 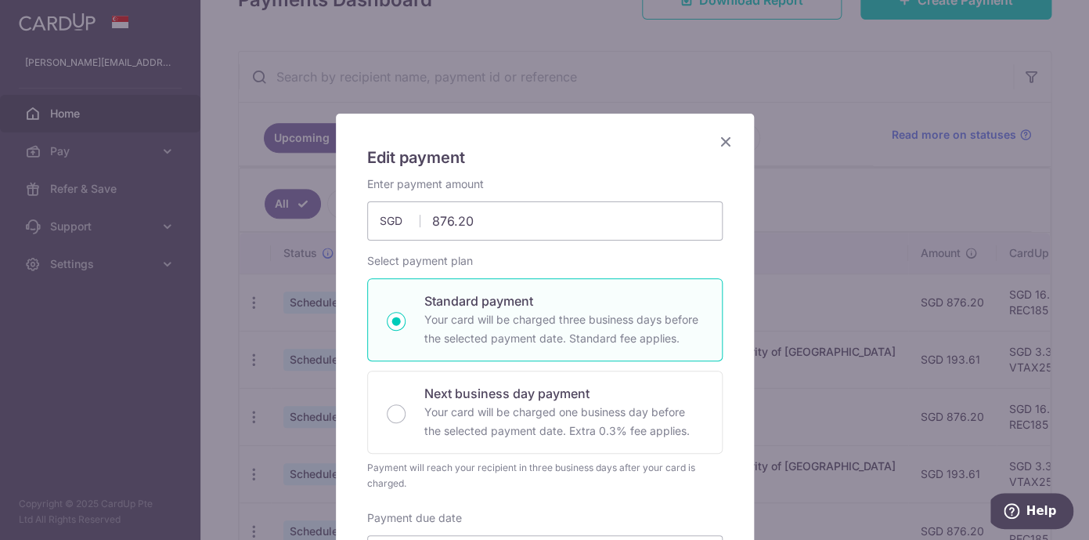 I want to click on div: Payment will reach your recipient in three business days after your card is charged., so click(x=545, y=475).